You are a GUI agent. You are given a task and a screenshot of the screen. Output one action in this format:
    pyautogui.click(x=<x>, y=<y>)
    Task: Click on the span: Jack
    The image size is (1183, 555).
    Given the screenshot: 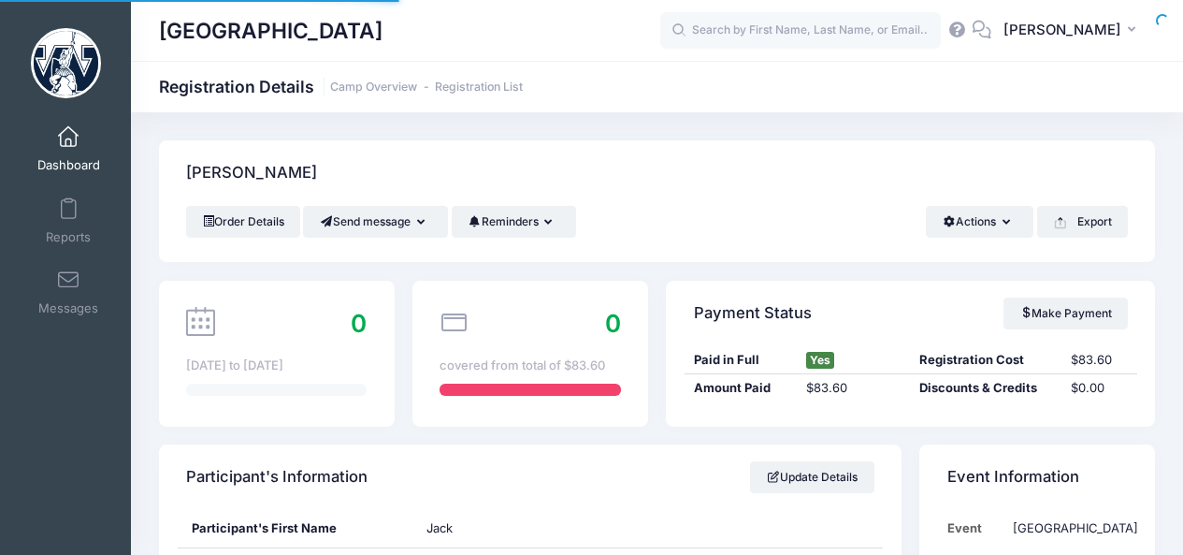 What is the action you would take?
    pyautogui.click(x=440, y=528)
    